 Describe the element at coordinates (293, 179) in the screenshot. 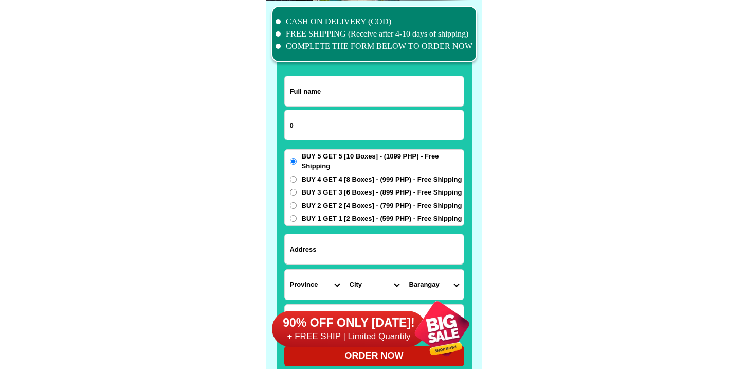

I see `input: BUY 4 GET 4 [8 Boxes] - (999 PHP) - Free Shipping` at that location.